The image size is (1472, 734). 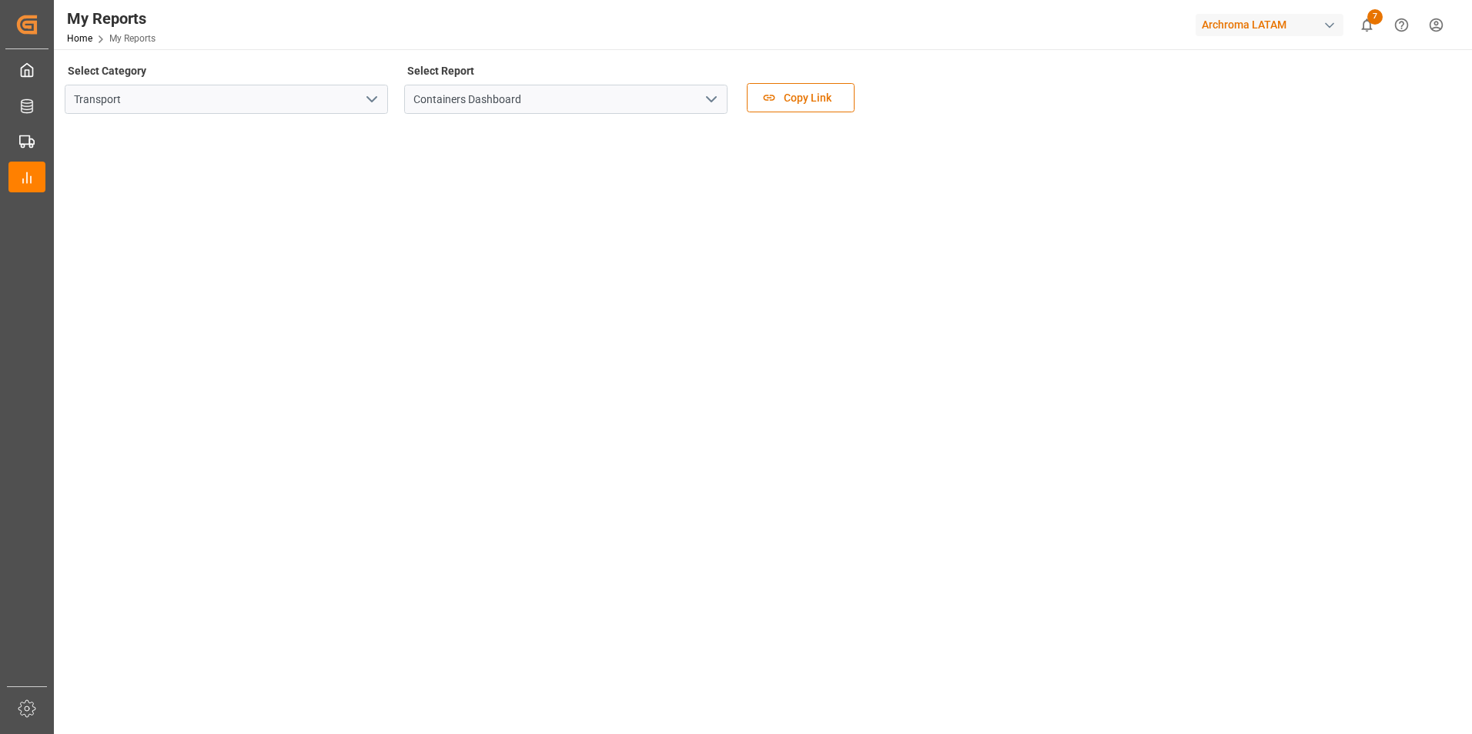 I want to click on span: 7, so click(x=1375, y=17).